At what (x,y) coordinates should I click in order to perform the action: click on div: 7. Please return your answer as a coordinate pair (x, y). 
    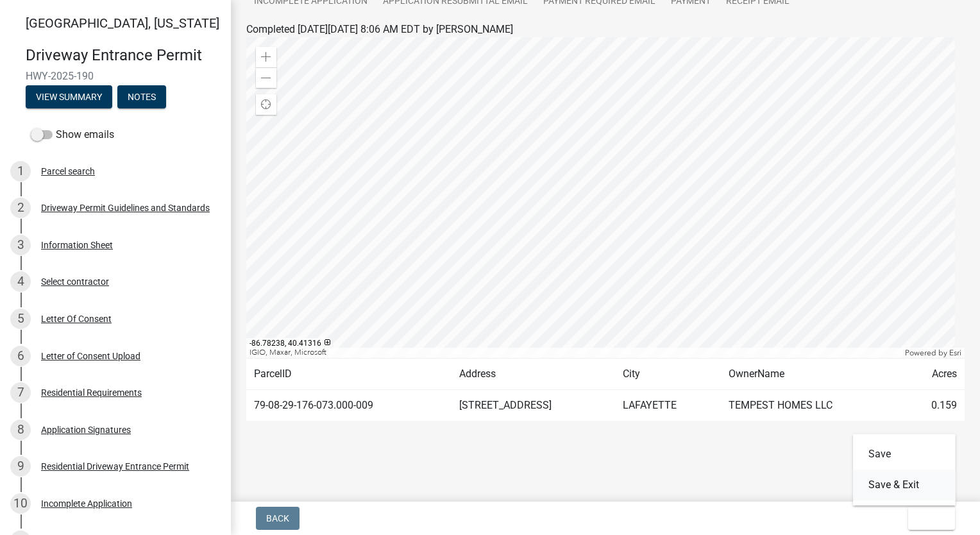
    Looking at the image, I should click on (21, 393).